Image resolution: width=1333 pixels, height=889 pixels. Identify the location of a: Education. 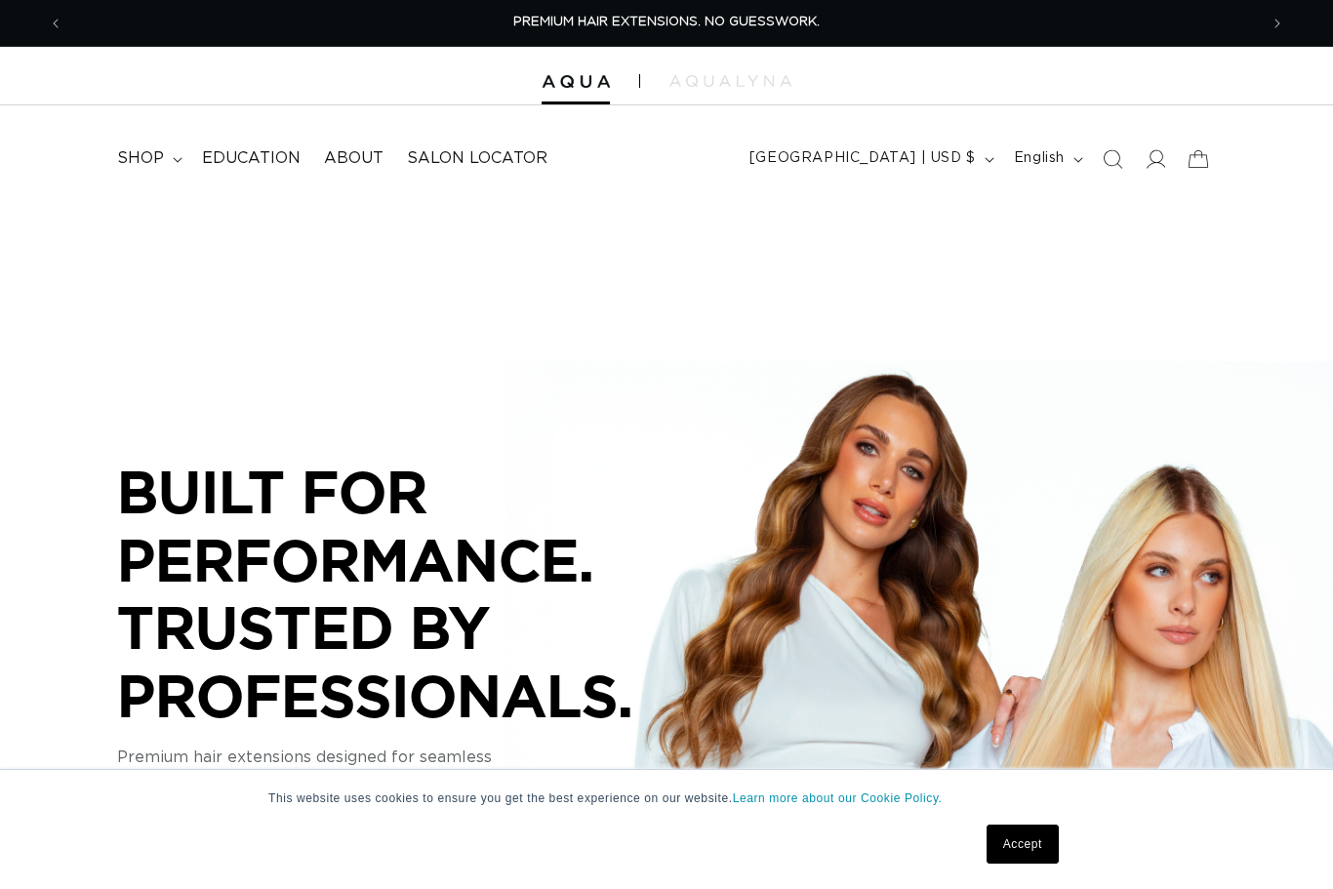
(251, 158).